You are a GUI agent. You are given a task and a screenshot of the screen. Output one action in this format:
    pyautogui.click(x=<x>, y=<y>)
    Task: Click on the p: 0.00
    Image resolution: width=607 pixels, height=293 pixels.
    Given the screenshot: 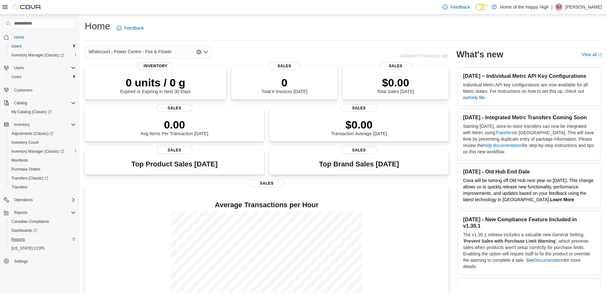 What is the action you would take?
    pyautogui.click(x=175, y=125)
    